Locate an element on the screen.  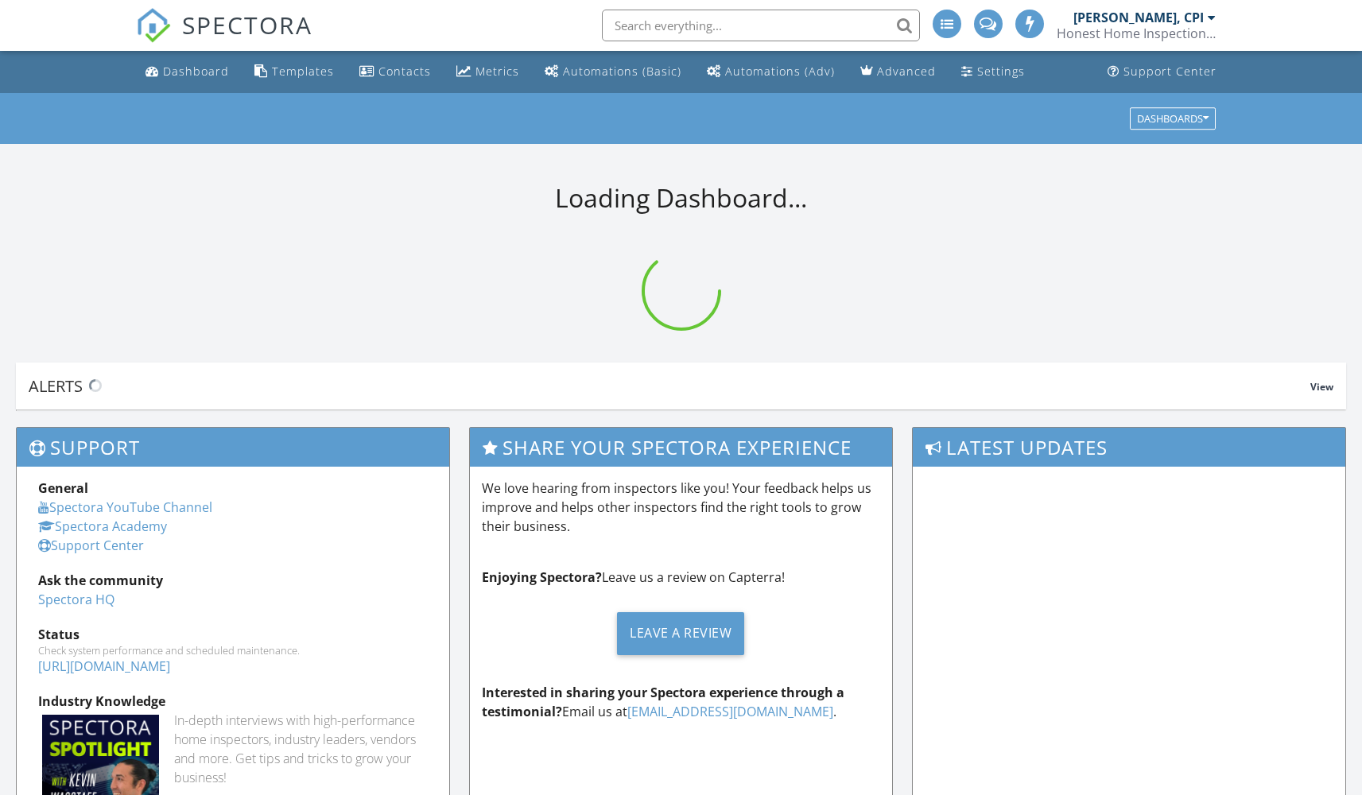
div: Alerts is located at coordinates (669, 386).